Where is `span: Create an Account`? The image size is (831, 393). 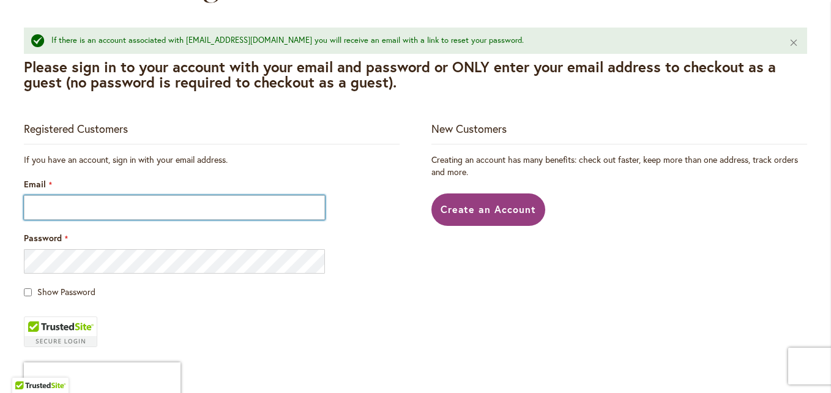
span: Create an Account is located at coordinates (489, 209).